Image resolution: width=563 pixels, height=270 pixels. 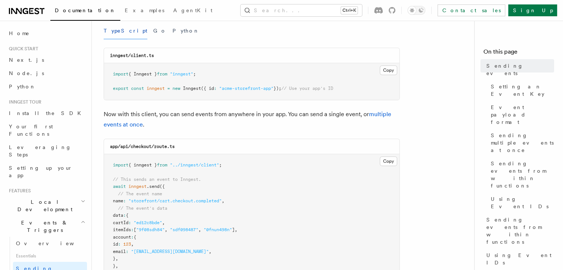 I want to click on button: Toggle dark mode, so click(x=417, y=10).